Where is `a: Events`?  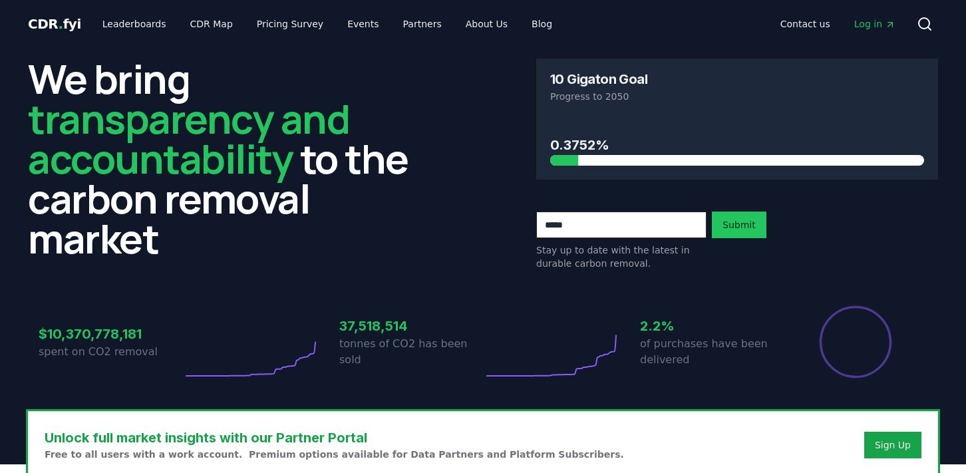 a: Events is located at coordinates (362, 24).